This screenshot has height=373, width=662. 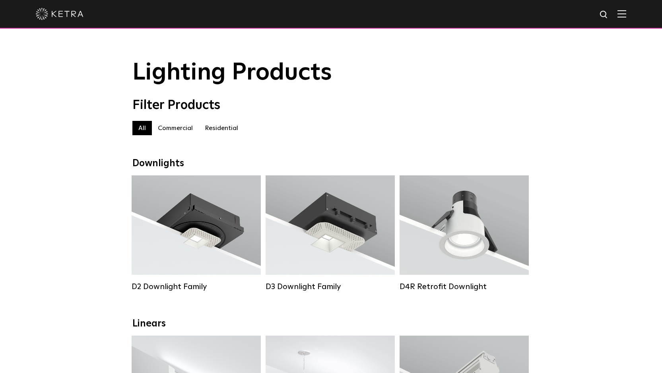 What do you see at coordinates (175, 128) in the screenshot?
I see `label: Commercial` at bounding box center [175, 128].